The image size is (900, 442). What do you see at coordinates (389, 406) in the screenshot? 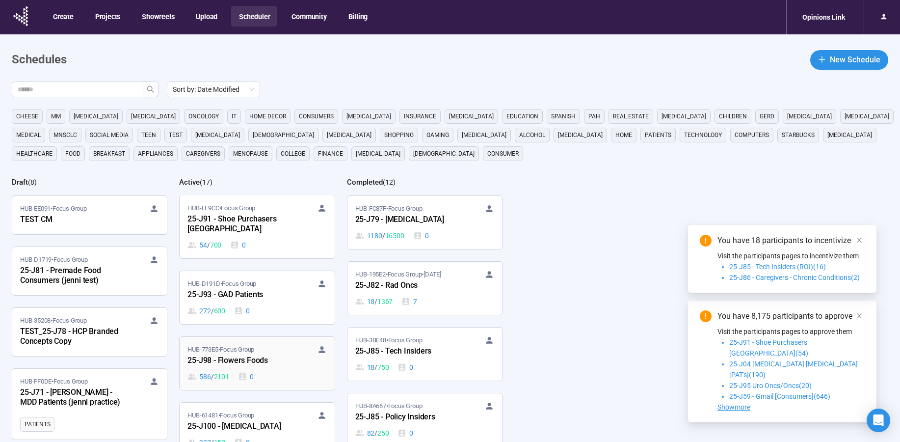
I see `span: HUB-8A667 • Focus Group` at bounding box center [389, 406].